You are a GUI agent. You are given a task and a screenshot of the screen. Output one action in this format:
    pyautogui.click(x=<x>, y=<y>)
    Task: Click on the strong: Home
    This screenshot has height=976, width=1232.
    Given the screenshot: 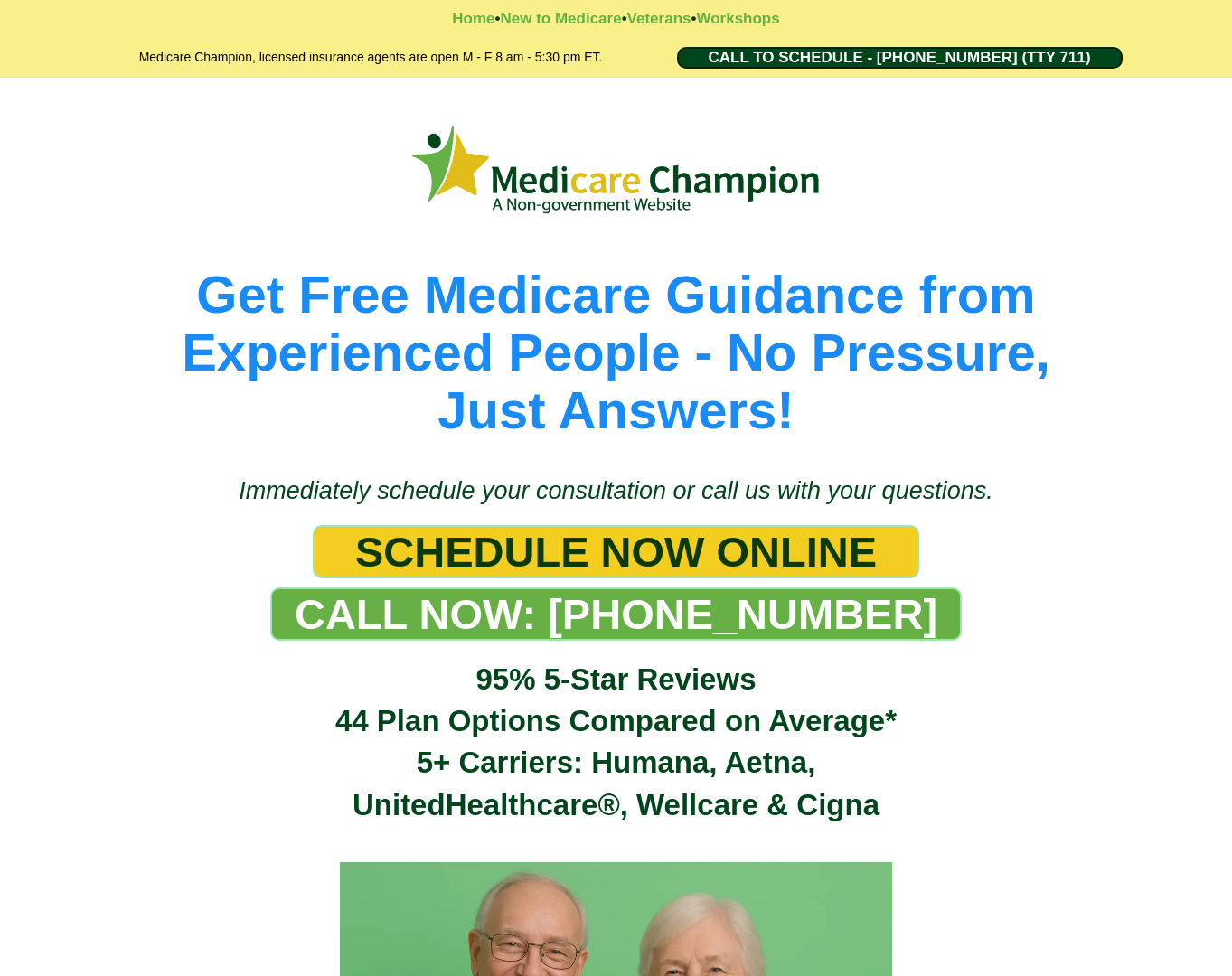 What is the action you would take?
    pyautogui.click(x=473, y=18)
    